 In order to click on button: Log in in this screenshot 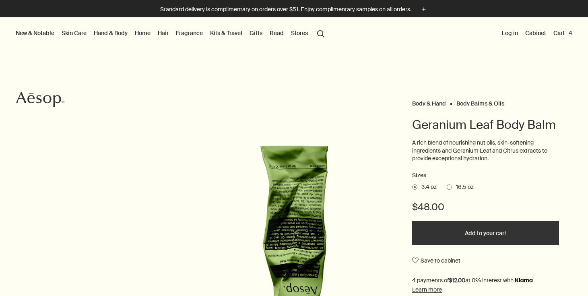, I will do `click(510, 33)`.